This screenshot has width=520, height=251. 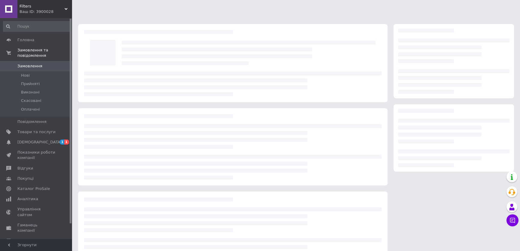 I want to click on span: Головна, so click(x=26, y=40).